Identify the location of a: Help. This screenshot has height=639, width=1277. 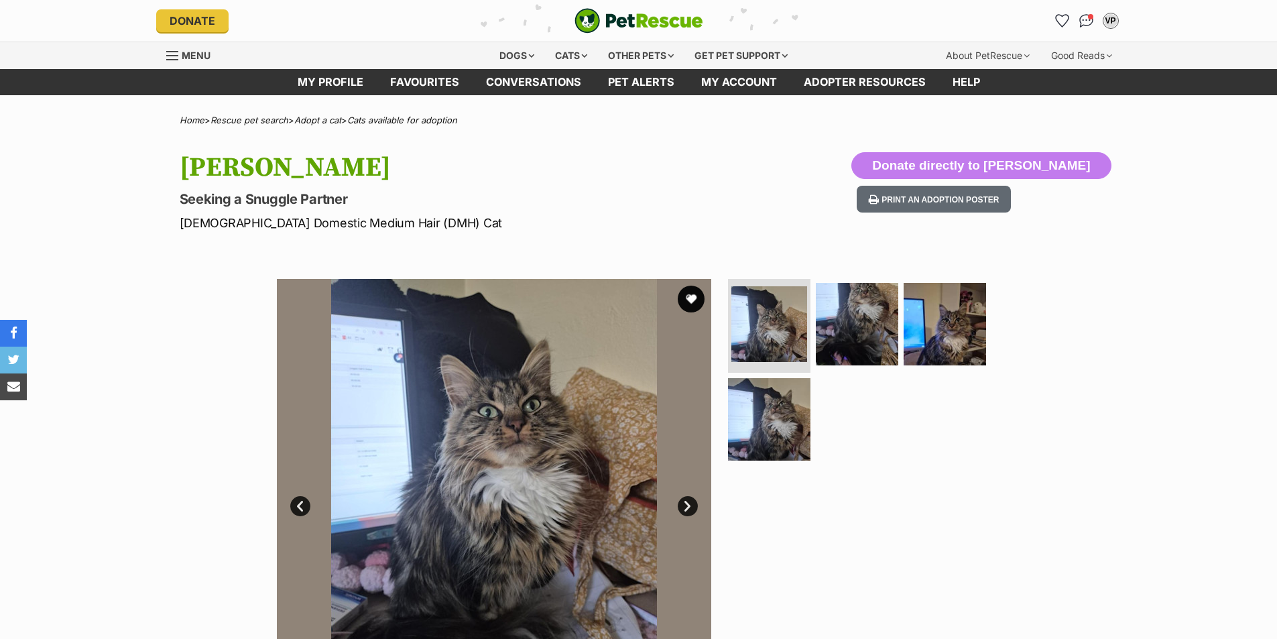
(966, 82).